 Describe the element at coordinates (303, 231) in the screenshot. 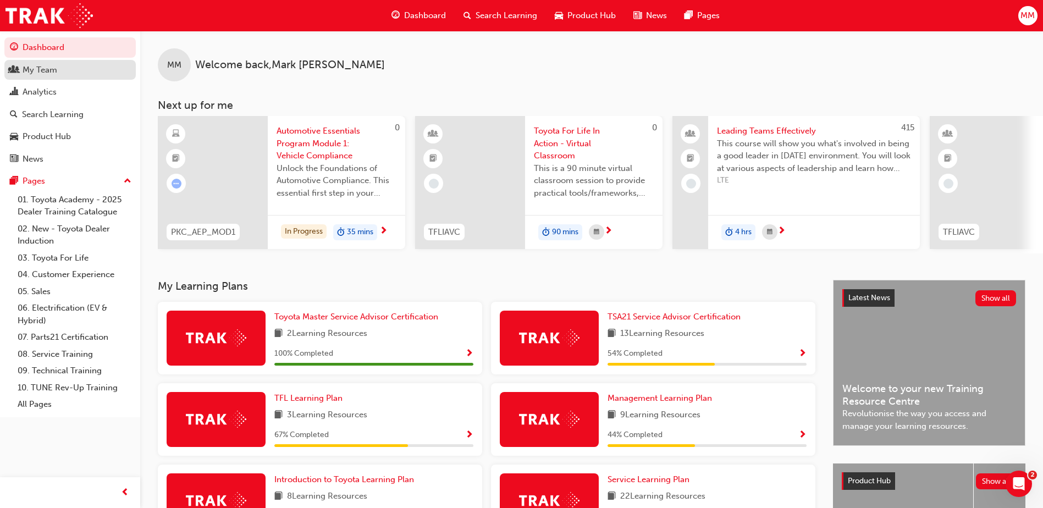

I see `div: In Progress` at that location.